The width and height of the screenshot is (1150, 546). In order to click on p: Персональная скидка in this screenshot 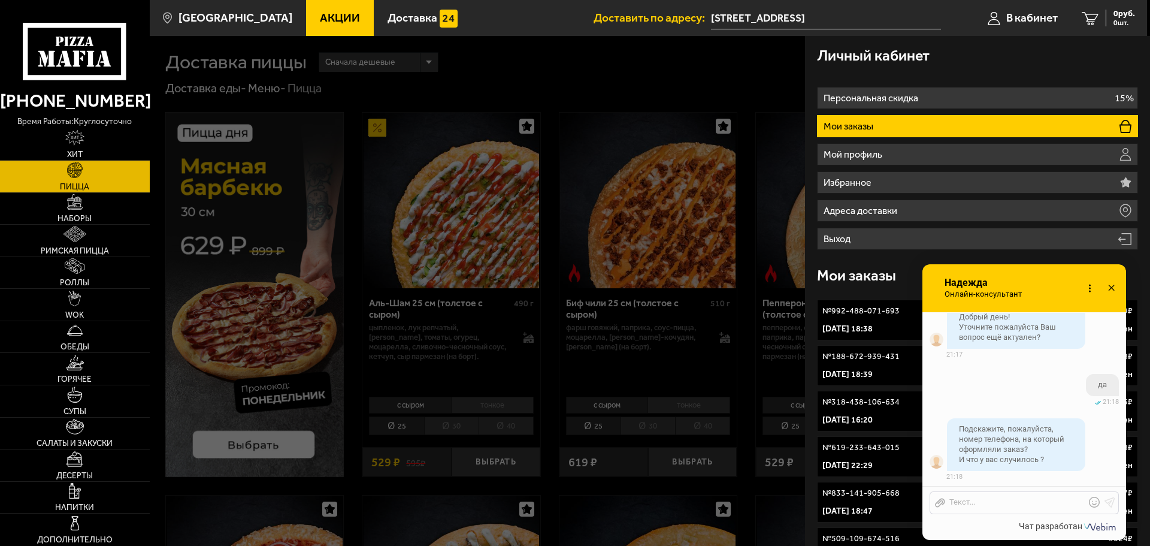, I will do `click(872, 98)`.